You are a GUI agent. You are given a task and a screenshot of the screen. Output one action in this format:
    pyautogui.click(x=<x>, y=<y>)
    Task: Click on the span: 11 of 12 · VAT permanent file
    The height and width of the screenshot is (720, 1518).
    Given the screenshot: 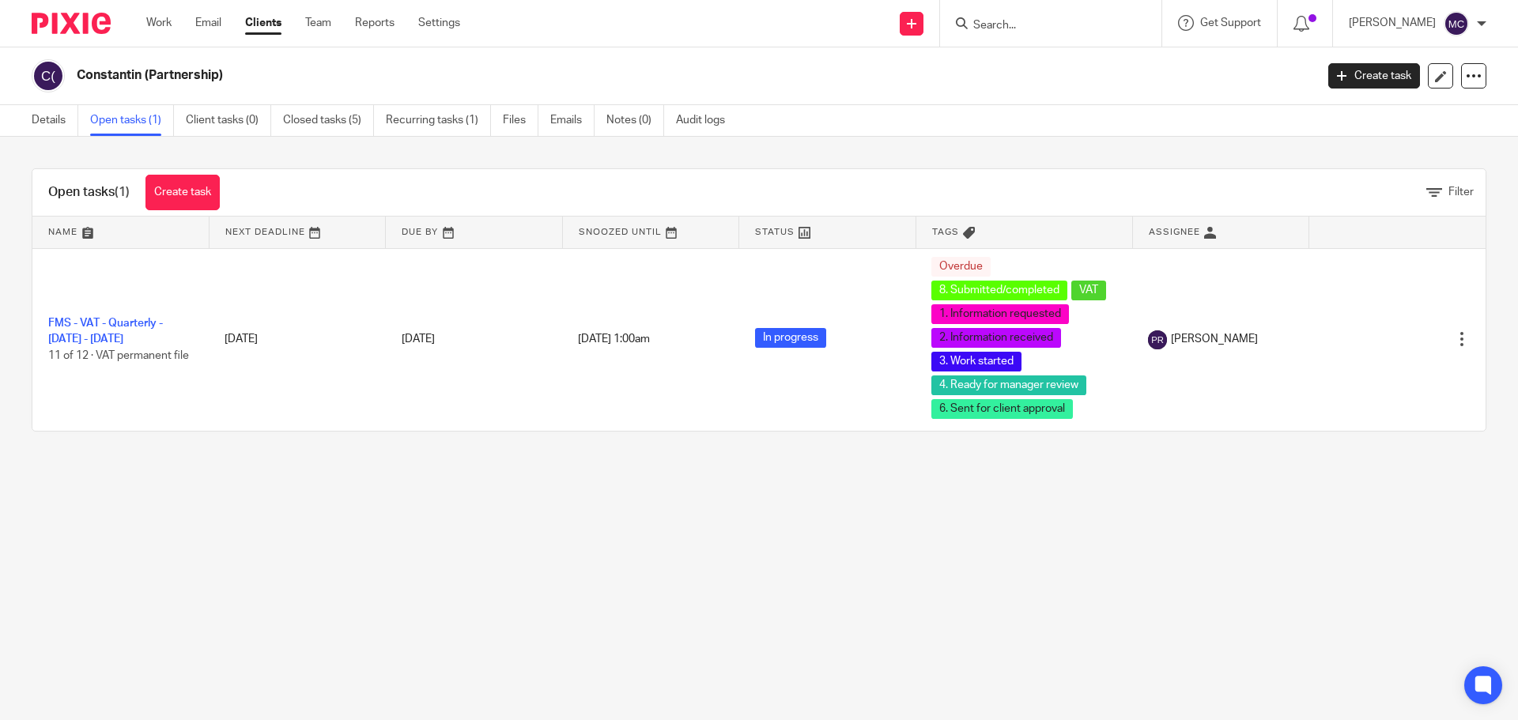 What is the action you would take?
    pyautogui.click(x=119, y=356)
    